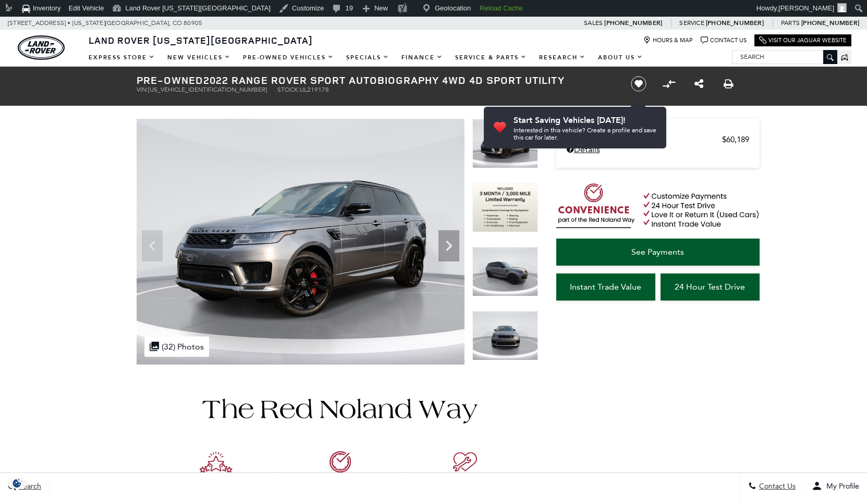 This screenshot has width=867, height=499. Describe the element at coordinates (790, 23) in the screenshot. I see `span: Parts` at that location.